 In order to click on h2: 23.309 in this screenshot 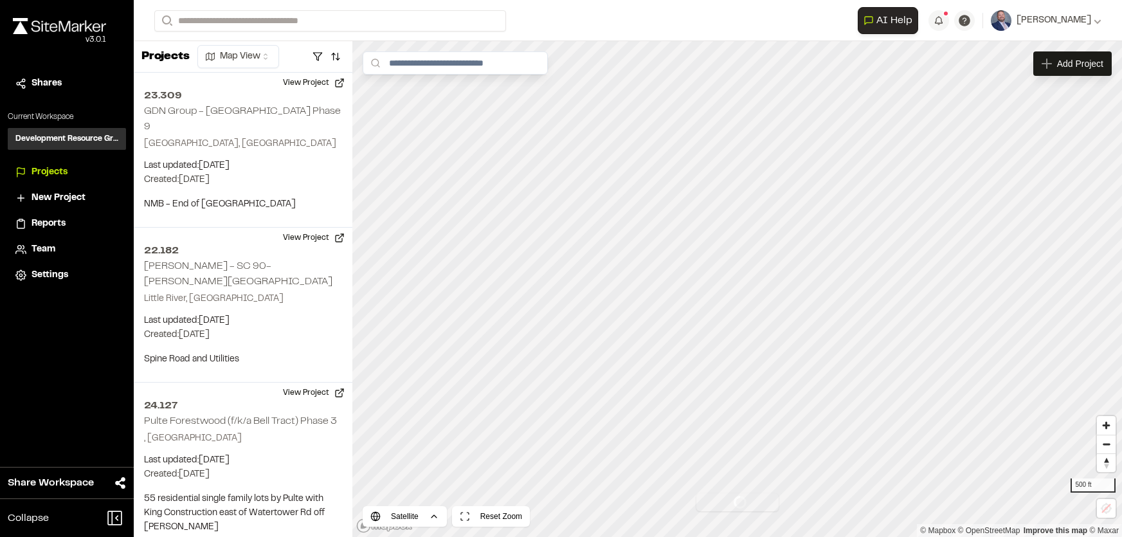, I will do `click(243, 96)`.